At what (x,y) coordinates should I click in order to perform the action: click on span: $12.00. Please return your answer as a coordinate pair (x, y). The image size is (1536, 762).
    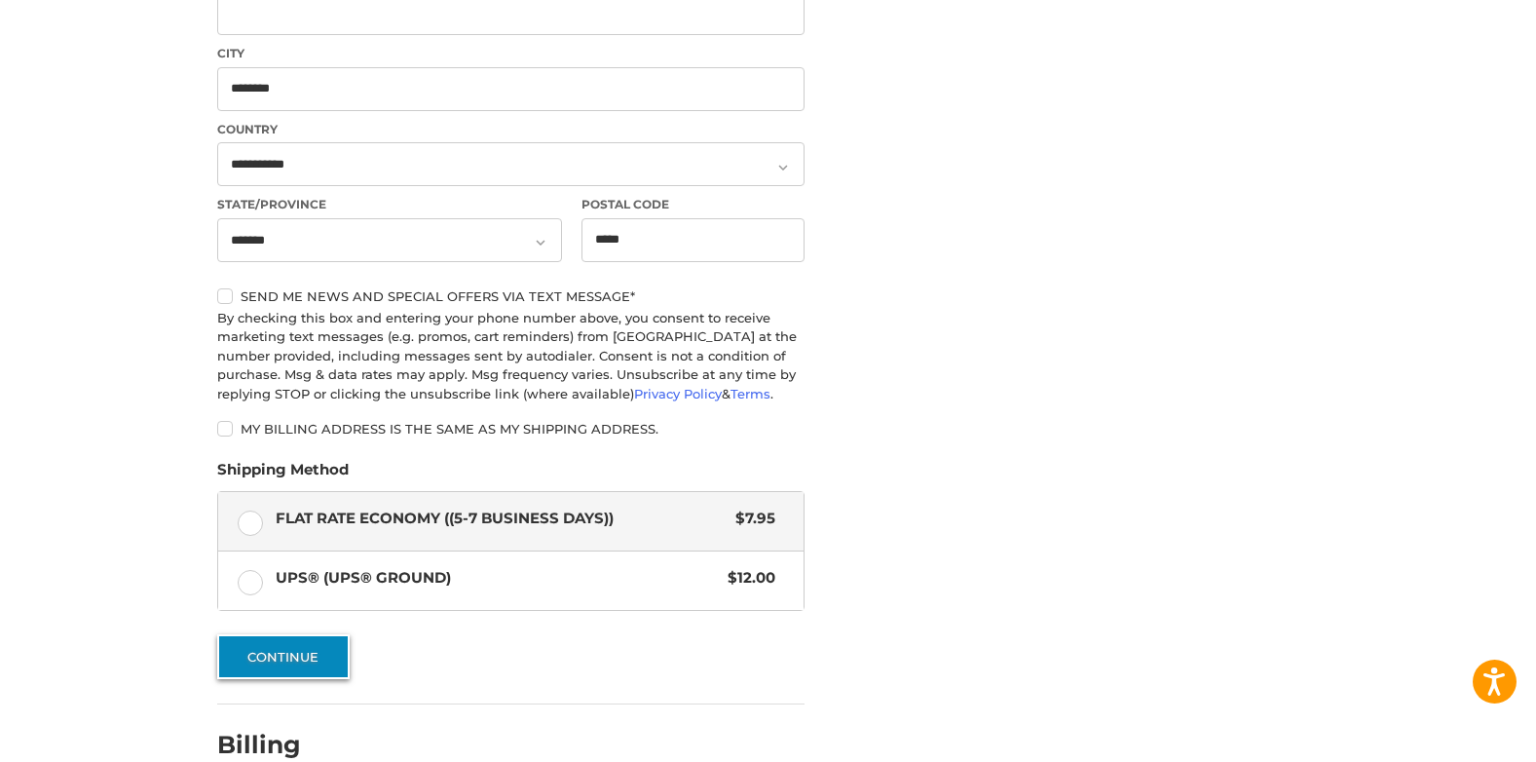
    Looking at the image, I should click on (746, 578).